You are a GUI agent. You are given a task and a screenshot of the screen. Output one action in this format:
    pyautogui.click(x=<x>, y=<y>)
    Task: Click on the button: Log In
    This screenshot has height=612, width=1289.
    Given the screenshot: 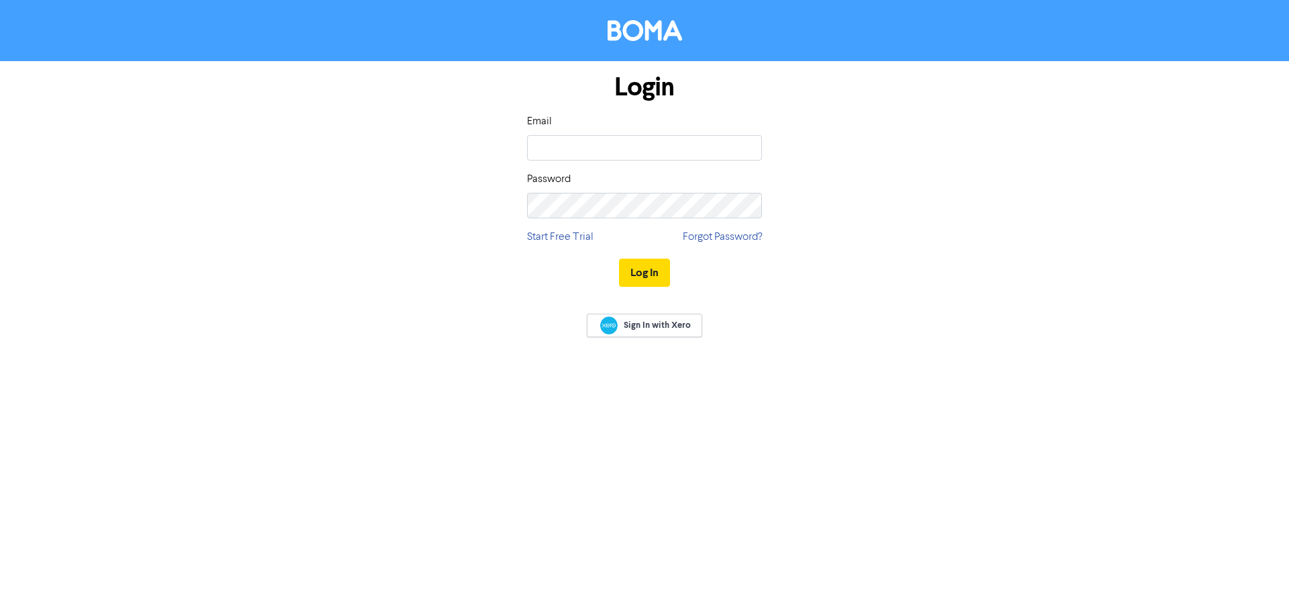 What is the action you would take?
    pyautogui.click(x=645, y=273)
    